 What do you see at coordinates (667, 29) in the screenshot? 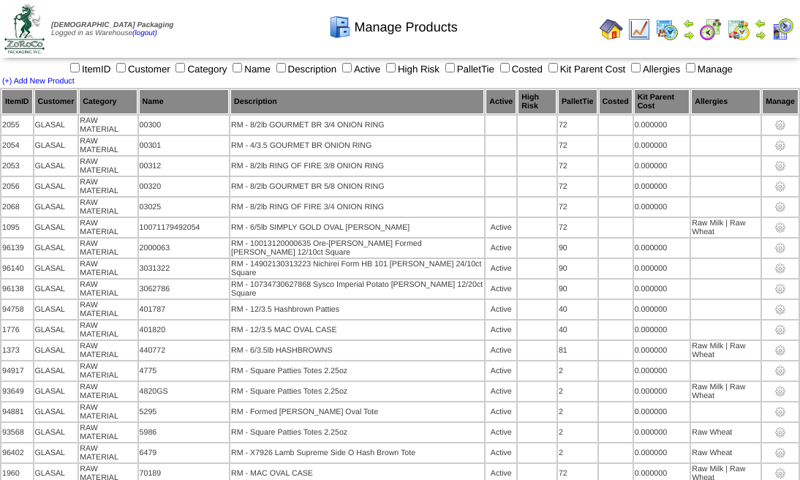
I see `img: calendarprod.gif` at bounding box center [667, 29].